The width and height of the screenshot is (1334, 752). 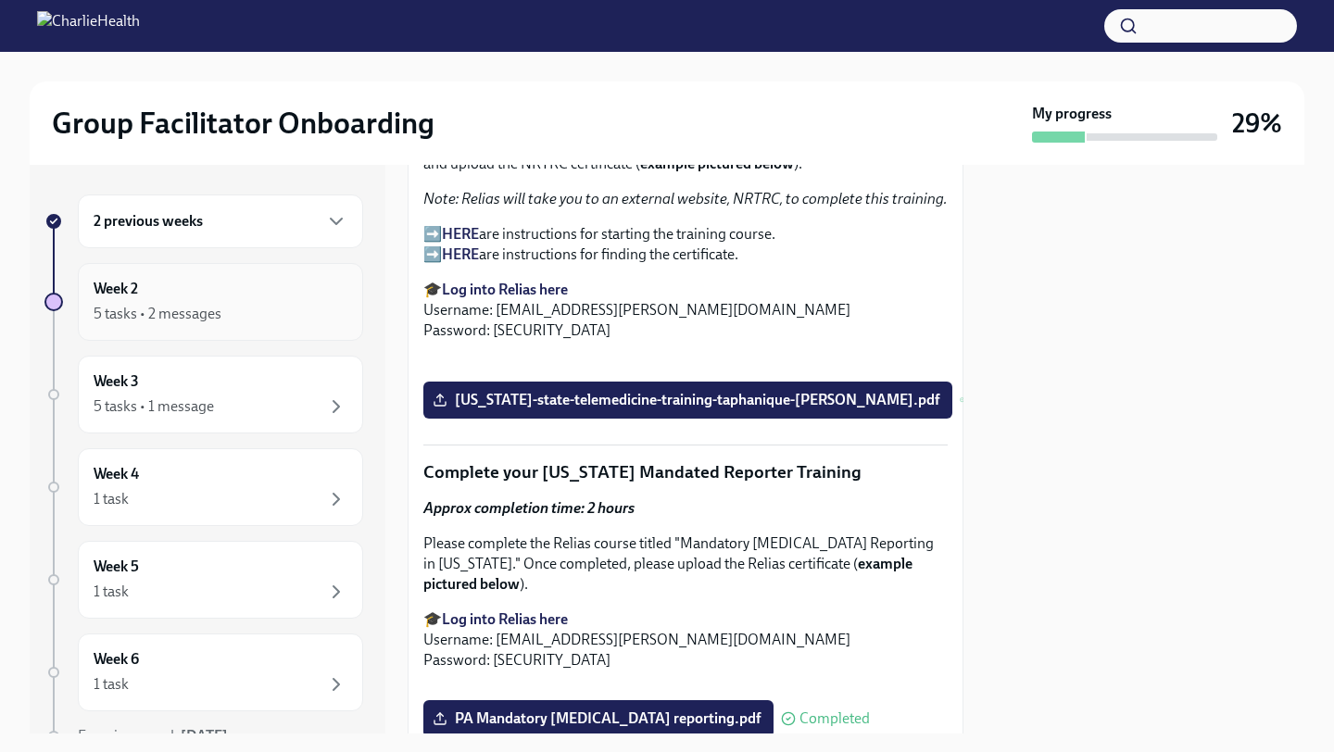 I want to click on div: 5 tasks • 1 message, so click(x=154, y=407).